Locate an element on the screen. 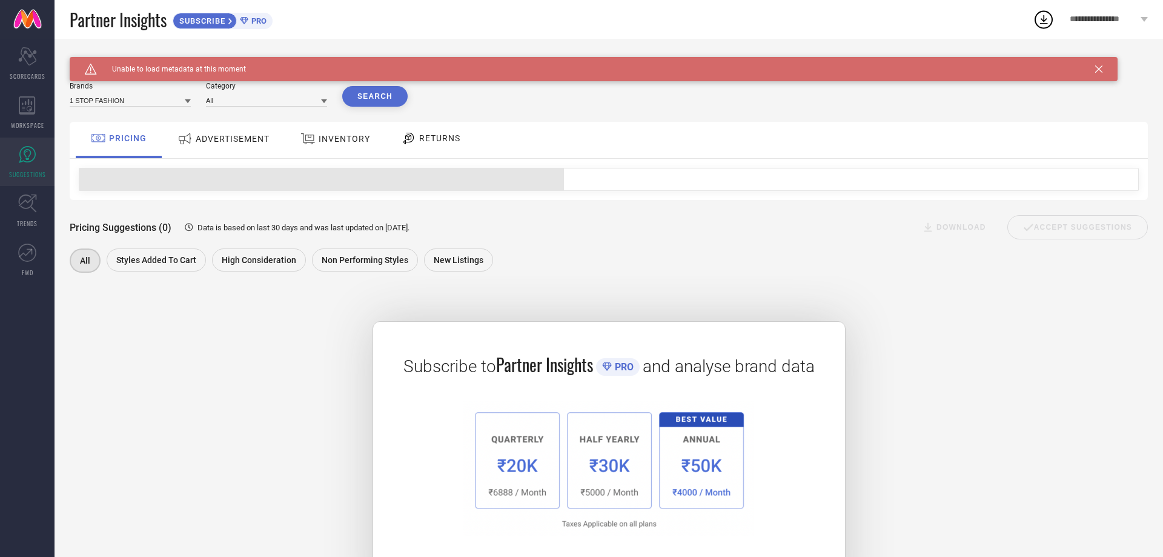  span: WORKSPACE is located at coordinates (27, 125).